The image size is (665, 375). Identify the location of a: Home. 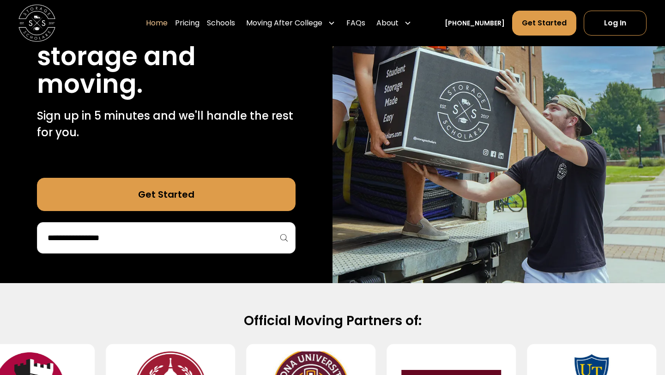
(157, 23).